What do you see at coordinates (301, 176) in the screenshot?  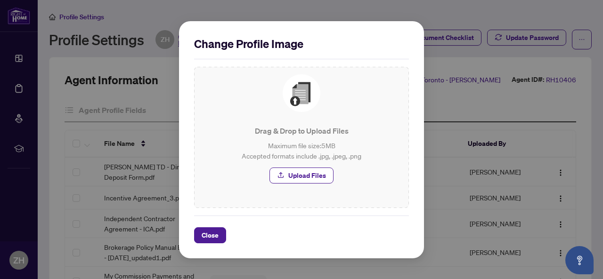 I see `button: Upload Files` at bounding box center [301, 176].